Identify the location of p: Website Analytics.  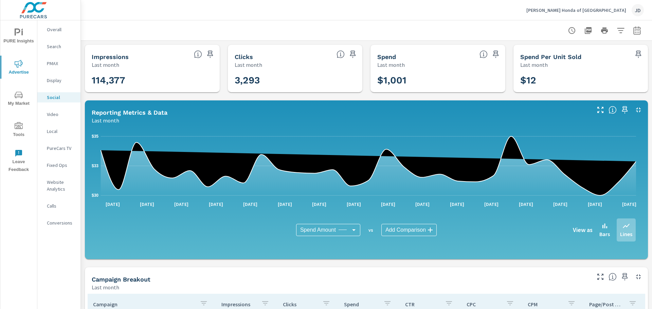
(61, 186).